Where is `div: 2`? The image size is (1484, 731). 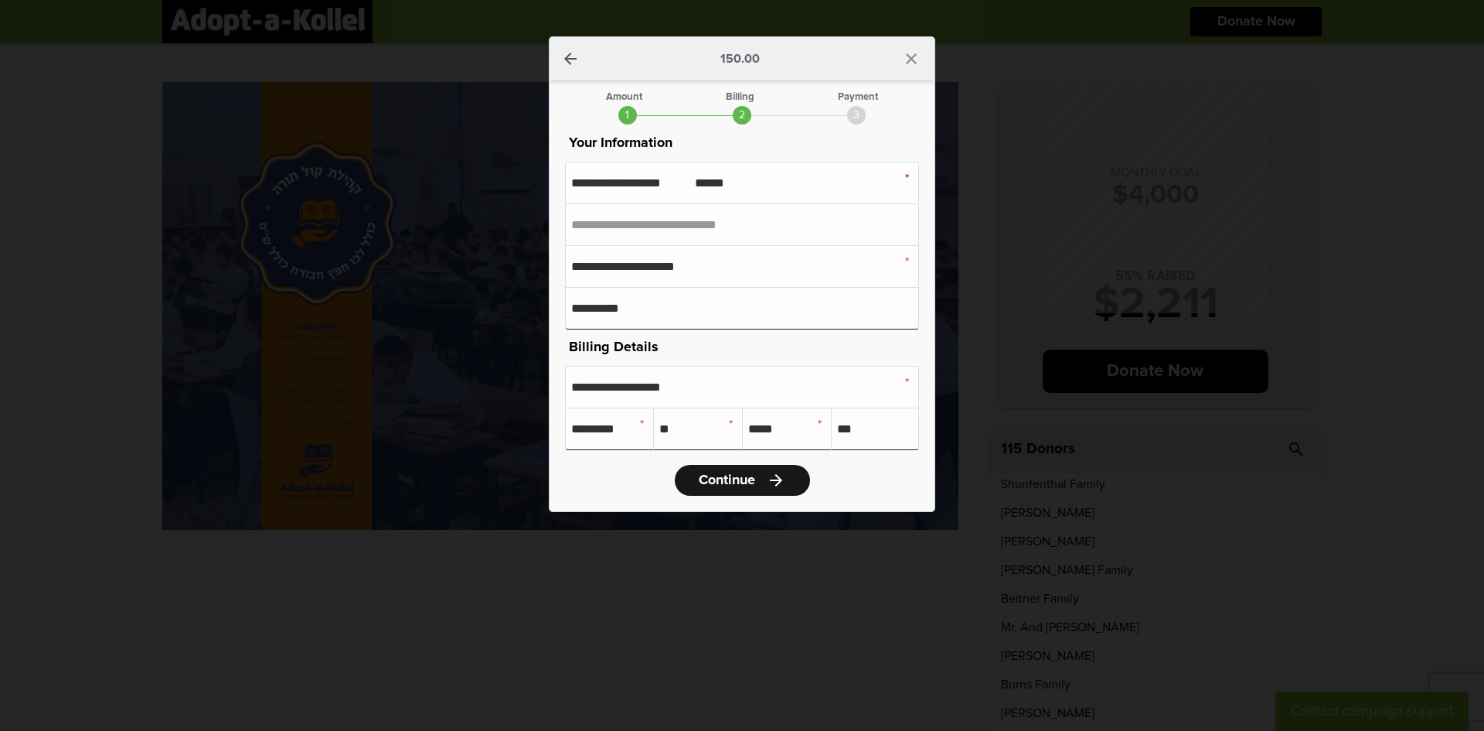
div: 2 is located at coordinates (742, 115).